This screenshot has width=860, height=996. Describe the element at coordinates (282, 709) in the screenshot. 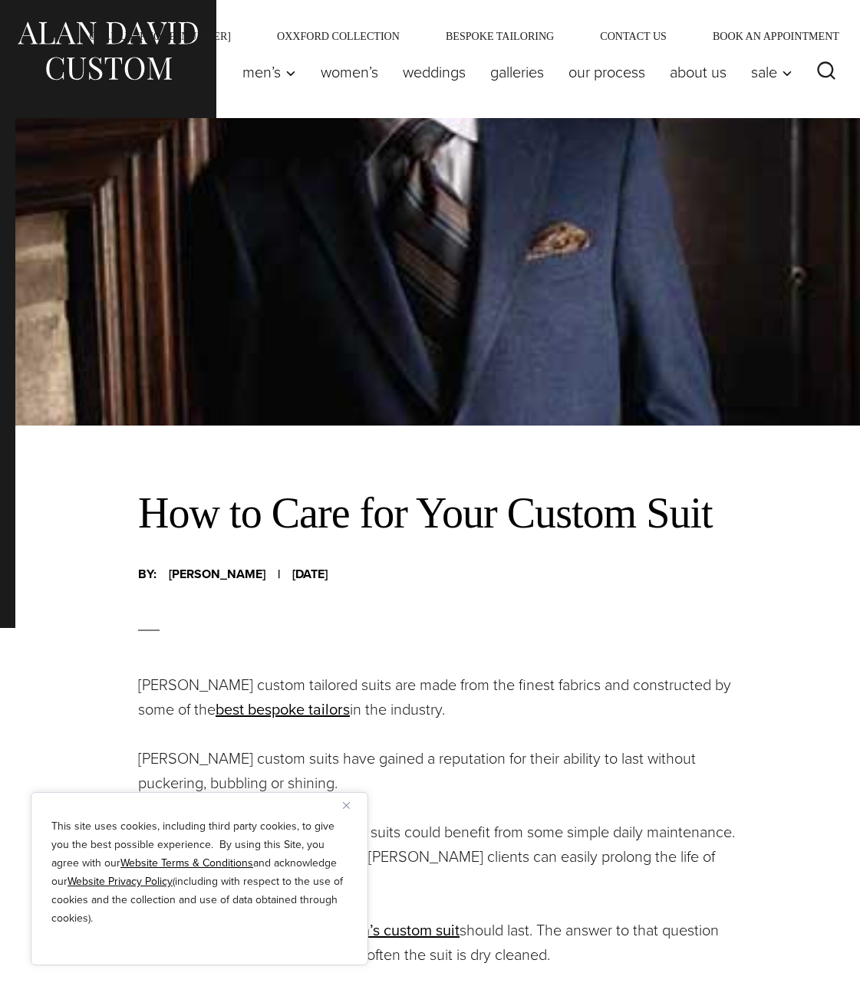

I see `a: best bespoke tailors` at that location.